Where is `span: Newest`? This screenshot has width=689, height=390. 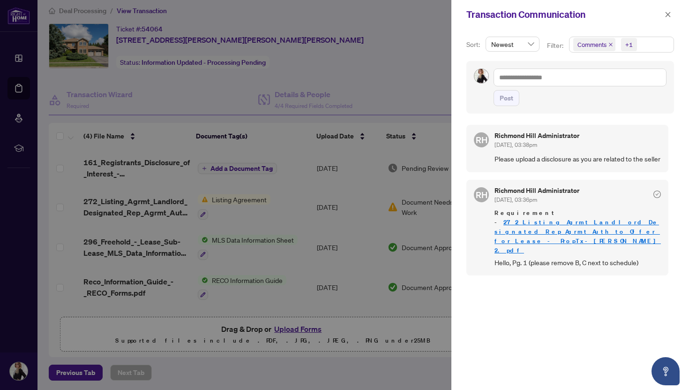 span: Newest is located at coordinates (513, 44).